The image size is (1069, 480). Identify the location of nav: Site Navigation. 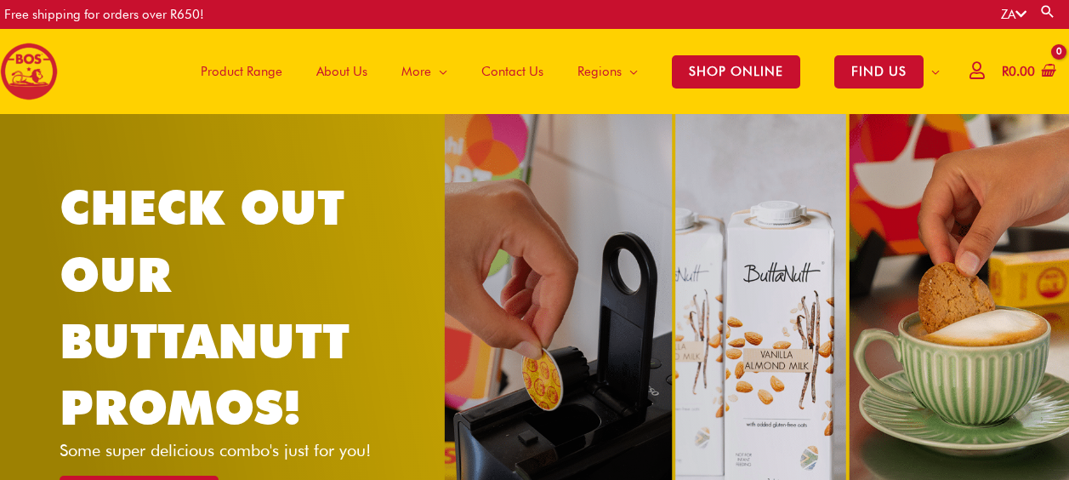
(564, 71).